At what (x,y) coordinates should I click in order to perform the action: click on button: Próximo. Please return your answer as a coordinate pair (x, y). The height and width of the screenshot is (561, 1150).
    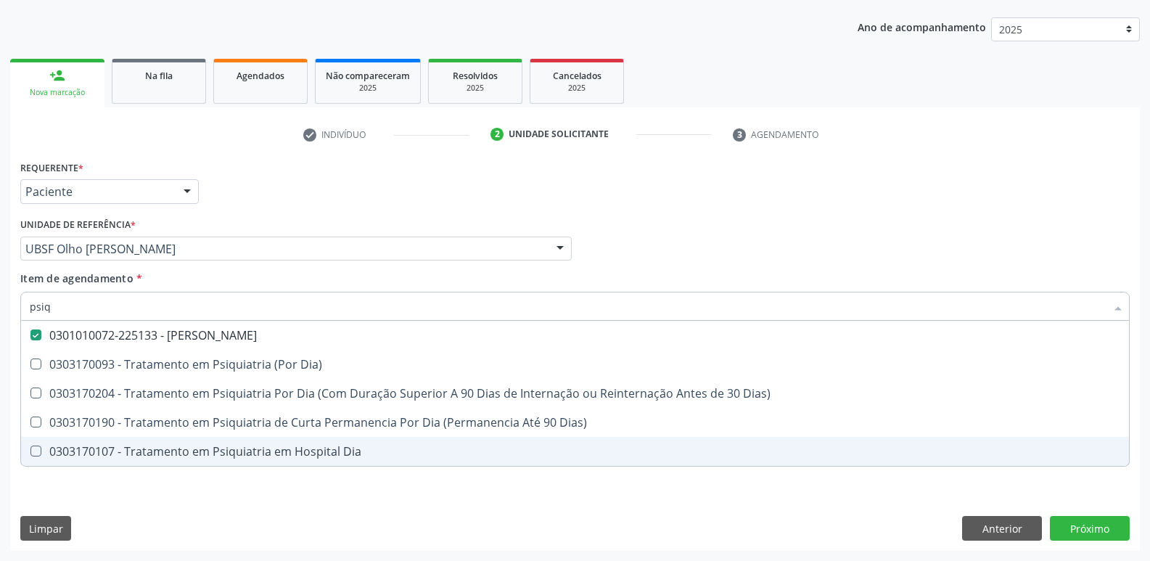
    Looking at the image, I should click on (1090, 528).